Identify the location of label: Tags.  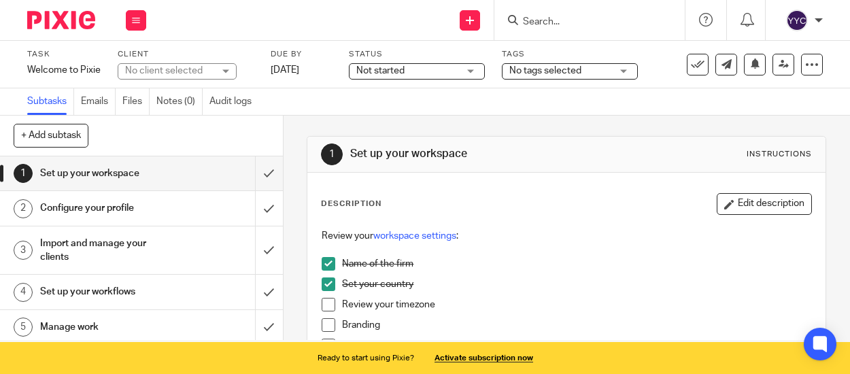
(570, 54).